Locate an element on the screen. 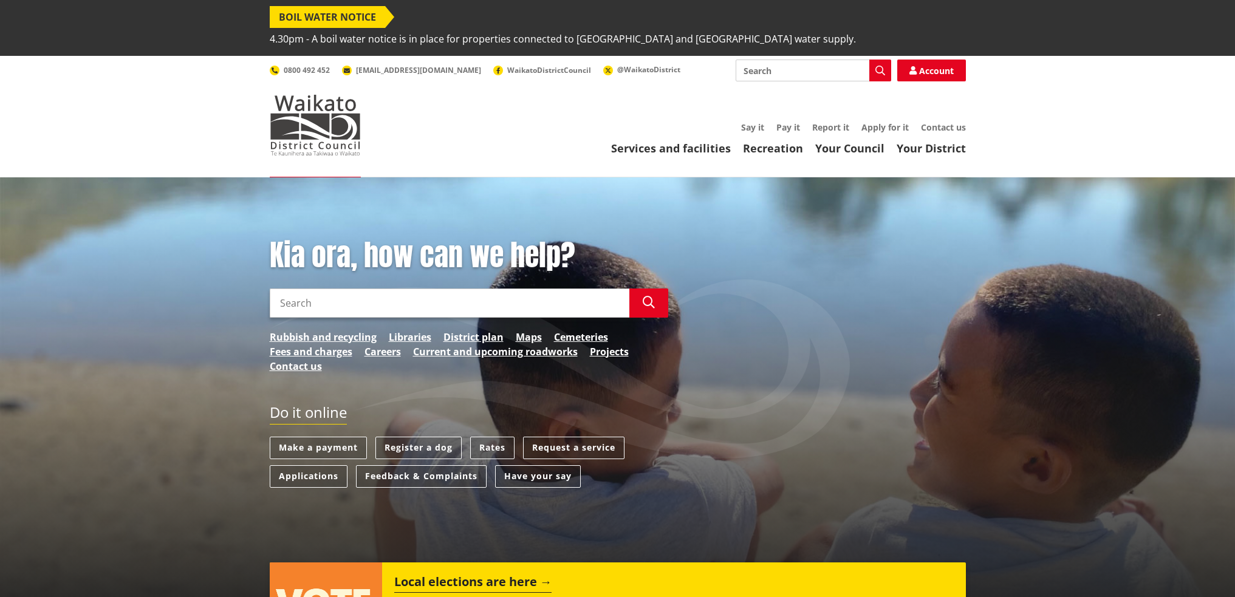  a: Fees and charges is located at coordinates (311, 352).